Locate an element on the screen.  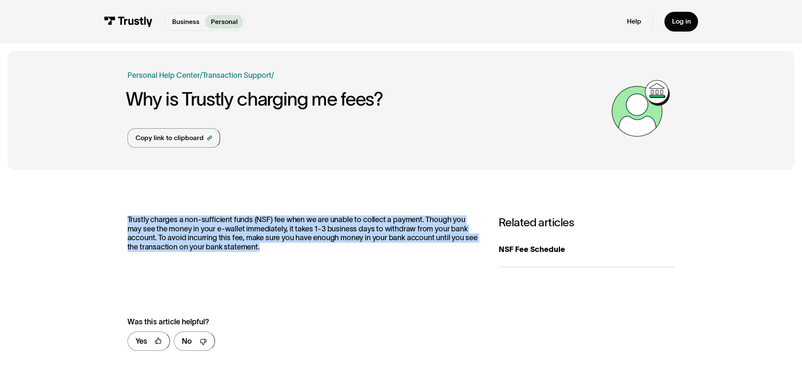
div: Yes is located at coordinates (141, 341).